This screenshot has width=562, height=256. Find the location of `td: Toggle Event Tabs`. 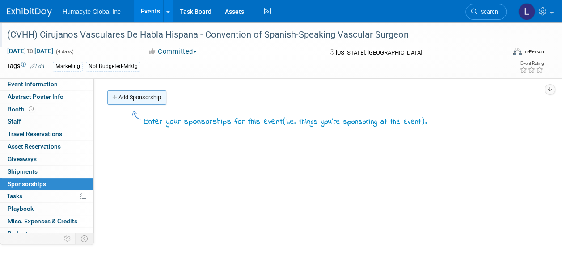

td: Toggle Event Tabs is located at coordinates (84, 238).